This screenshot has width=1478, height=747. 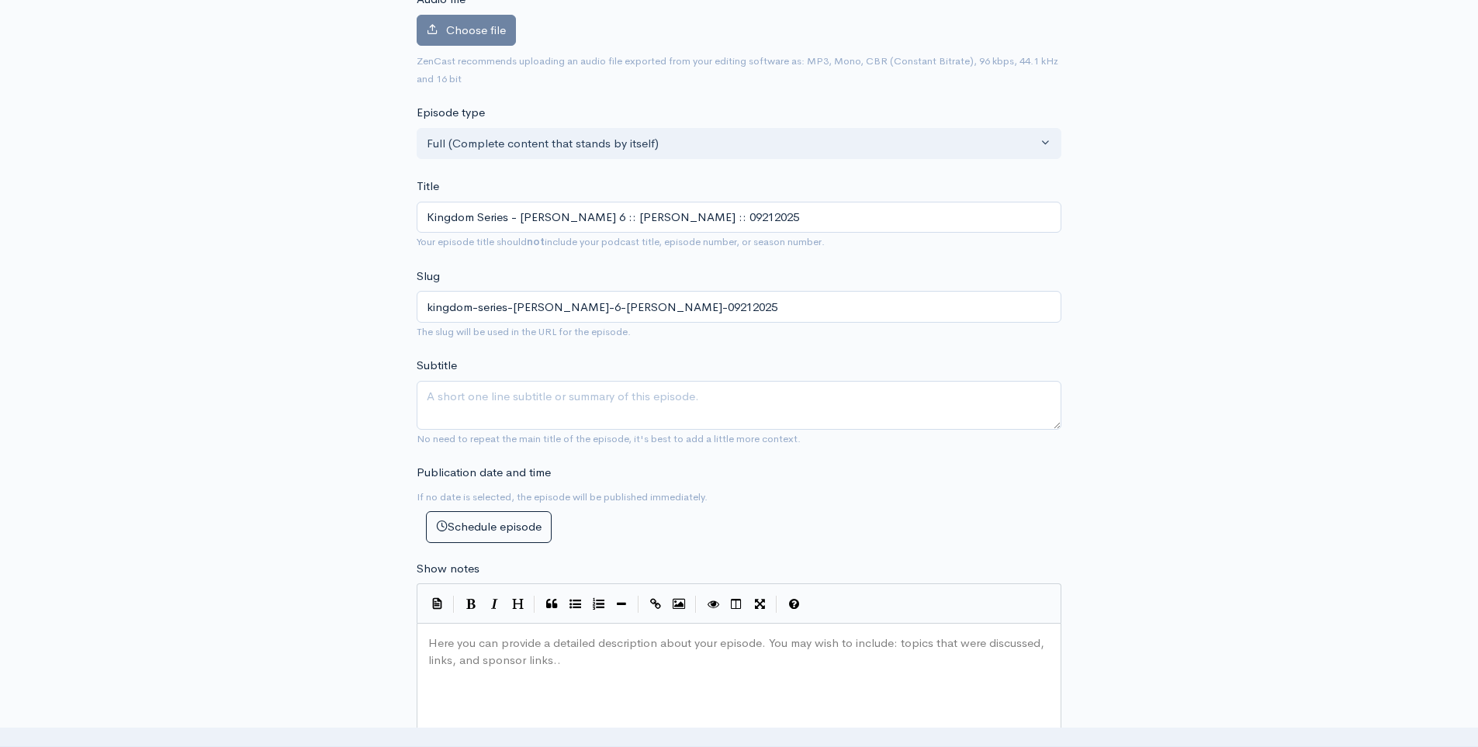 What do you see at coordinates (737, 70) in the screenshot?
I see `small: ZenCast recommends uploading an audio file exported from your editing software as: MP3, Mono, CBR...` at bounding box center [737, 70].